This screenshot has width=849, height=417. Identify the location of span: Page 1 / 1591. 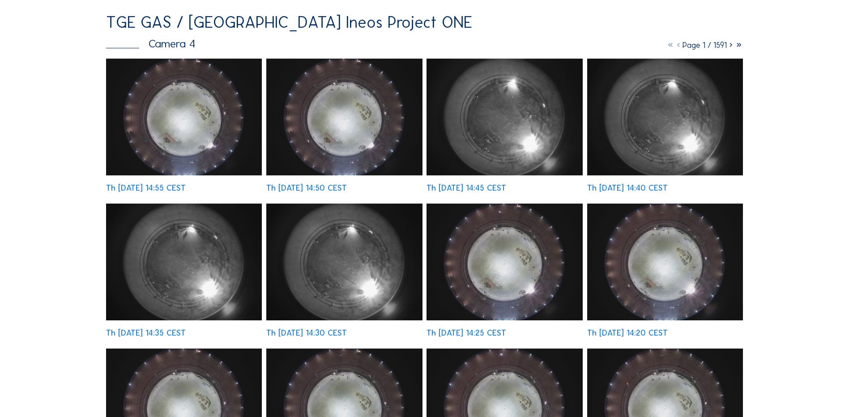
(704, 45).